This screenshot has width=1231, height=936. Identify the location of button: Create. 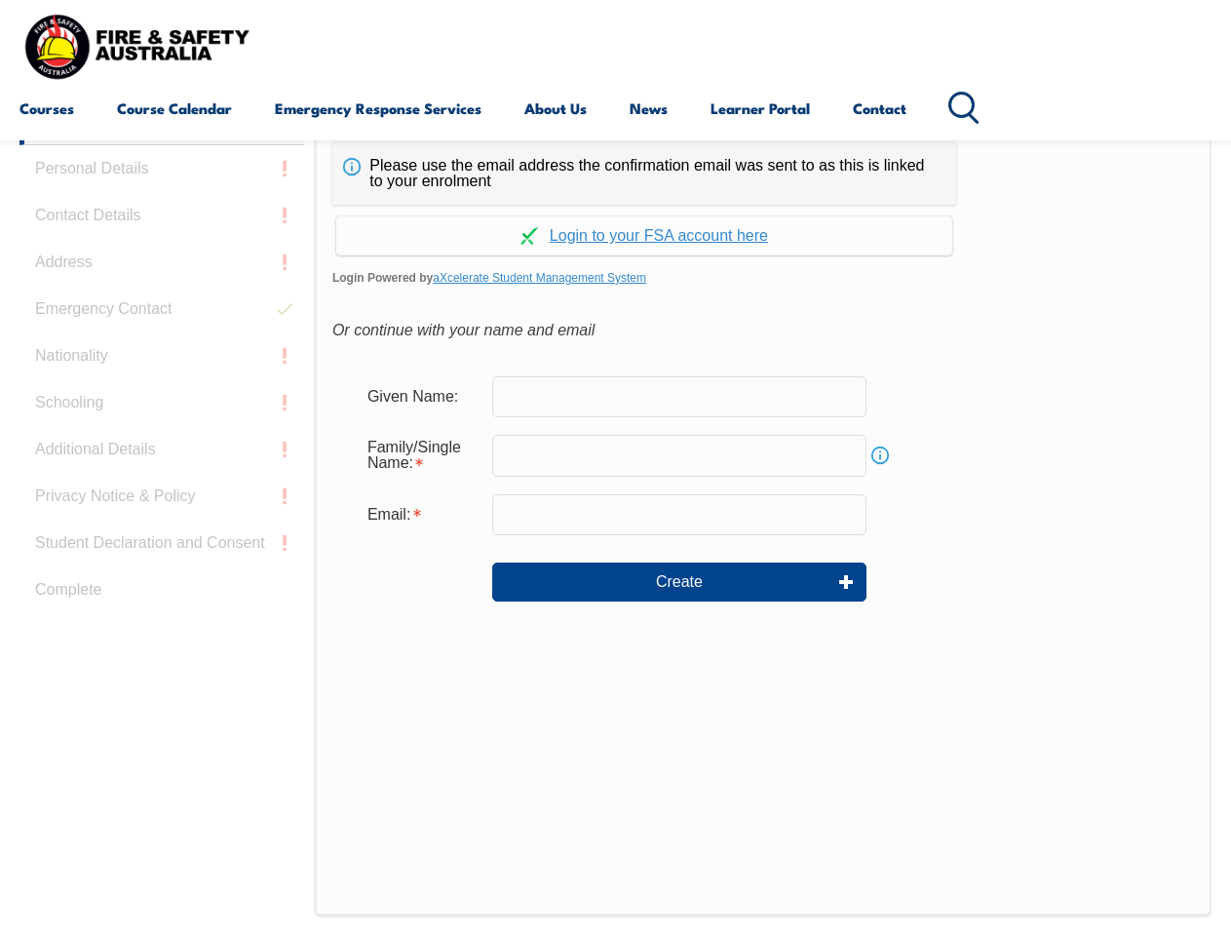
(680, 582).